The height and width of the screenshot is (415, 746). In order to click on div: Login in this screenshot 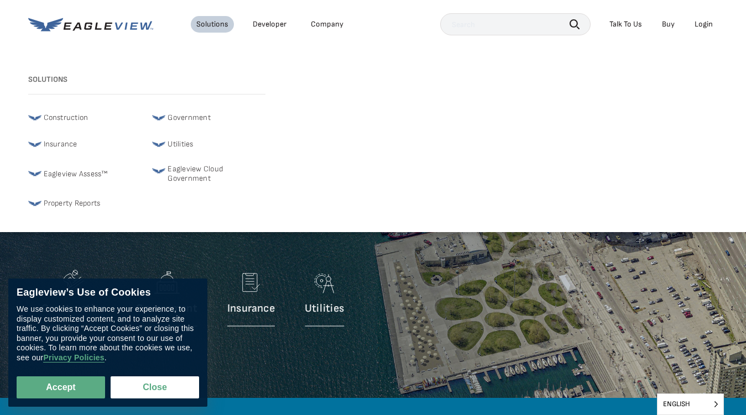, I will do `click(704, 24)`.